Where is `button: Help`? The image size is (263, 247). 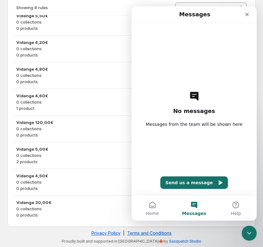
button: Help is located at coordinates (104, 202).